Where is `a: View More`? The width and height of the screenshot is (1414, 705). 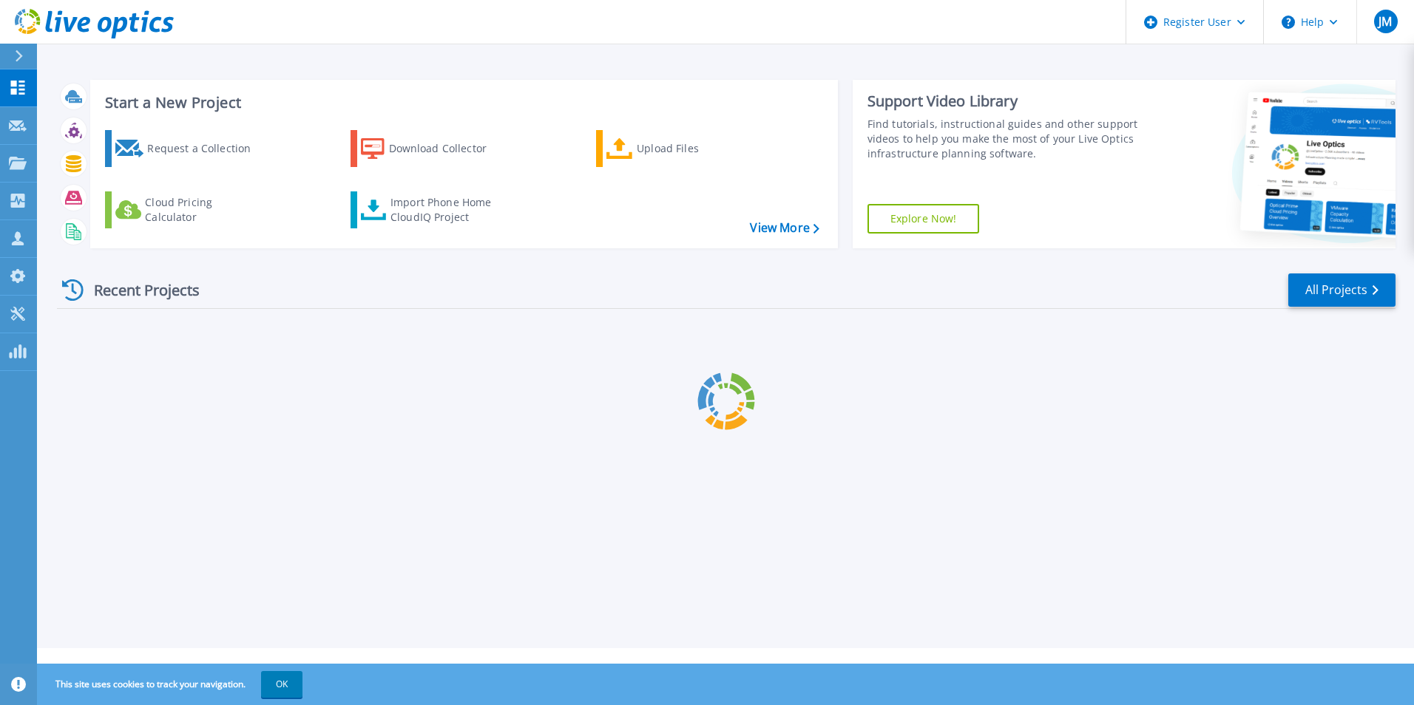
a: View More is located at coordinates (784, 228).